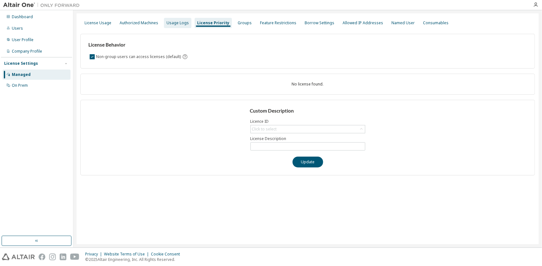  Describe the element at coordinates (139, 23) in the screenshot. I see `div: Authorized Machines` at that location.